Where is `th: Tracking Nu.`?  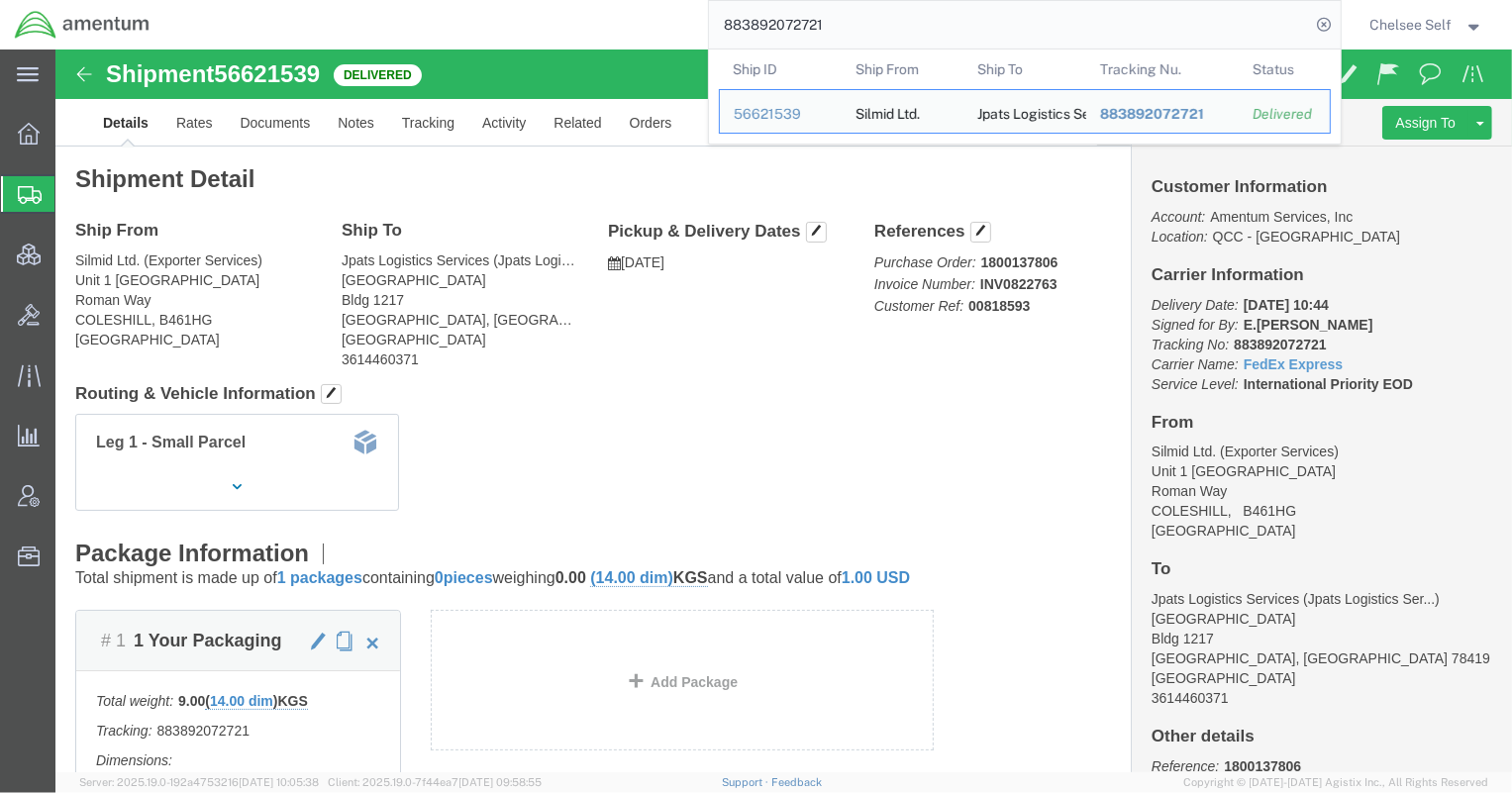
th: Tracking Nu. is located at coordinates (1161, 69).